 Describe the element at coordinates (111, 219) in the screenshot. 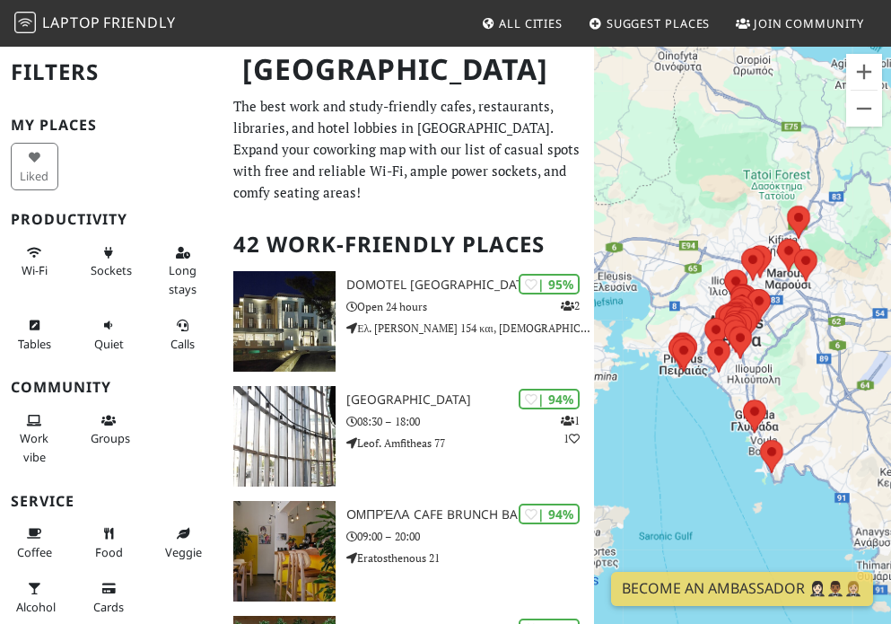

I see `h3: Productivity` at that location.